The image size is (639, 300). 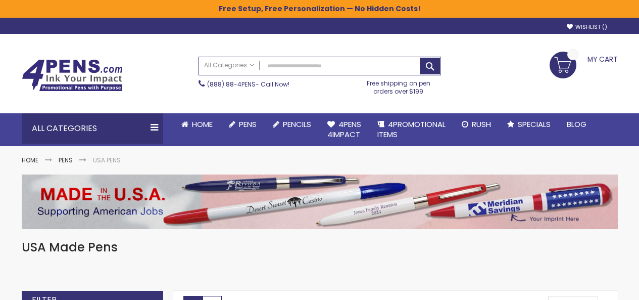 I want to click on a: Pencils, so click(x=292, y=124).